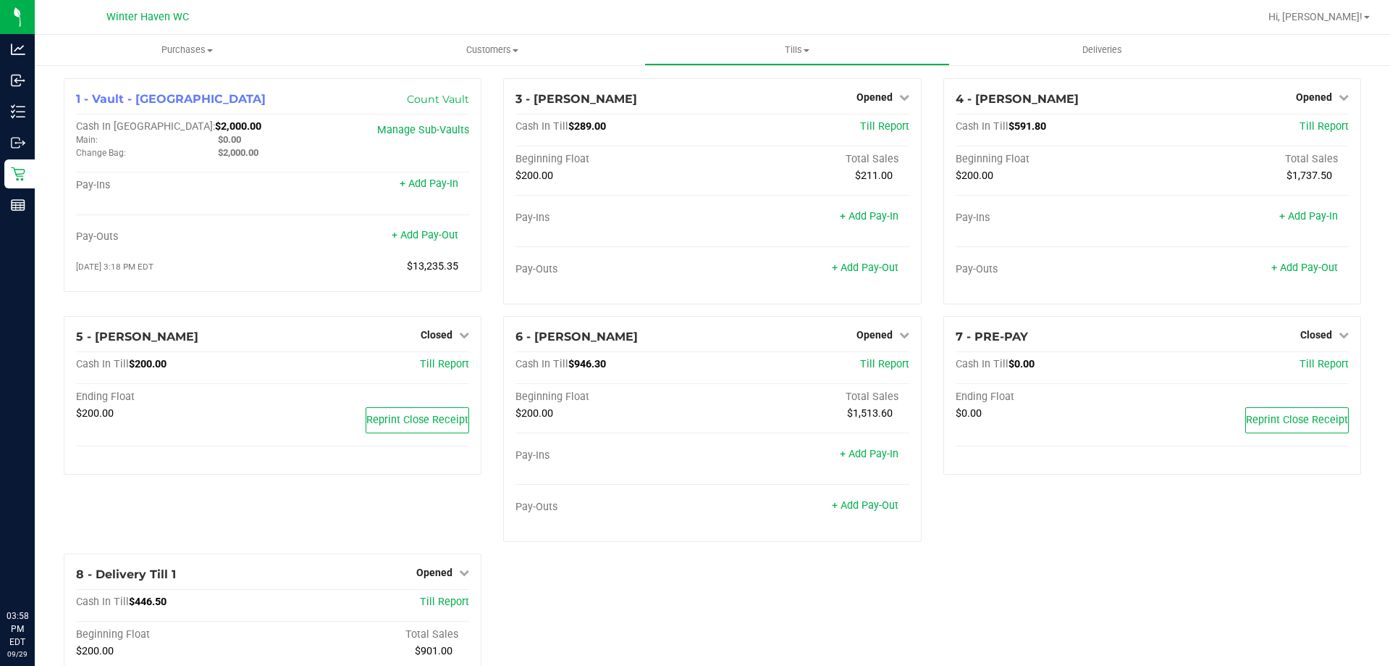  What do you see at coordinates (87, 140) in the screenshot?
I see `span: Main:` at bounding box center [87, 140].